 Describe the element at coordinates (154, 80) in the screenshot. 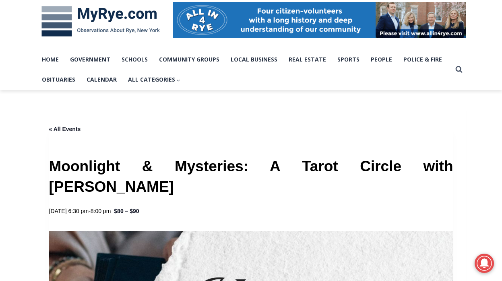

I see `button: Child menu of All Categories` at that location.